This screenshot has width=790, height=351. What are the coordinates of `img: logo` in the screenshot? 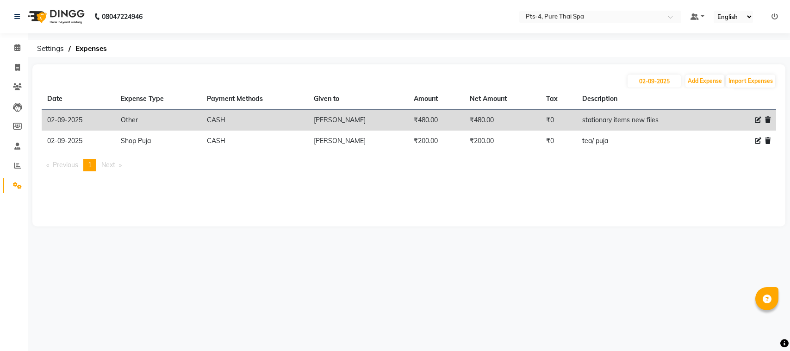 It's located at (55, 17).